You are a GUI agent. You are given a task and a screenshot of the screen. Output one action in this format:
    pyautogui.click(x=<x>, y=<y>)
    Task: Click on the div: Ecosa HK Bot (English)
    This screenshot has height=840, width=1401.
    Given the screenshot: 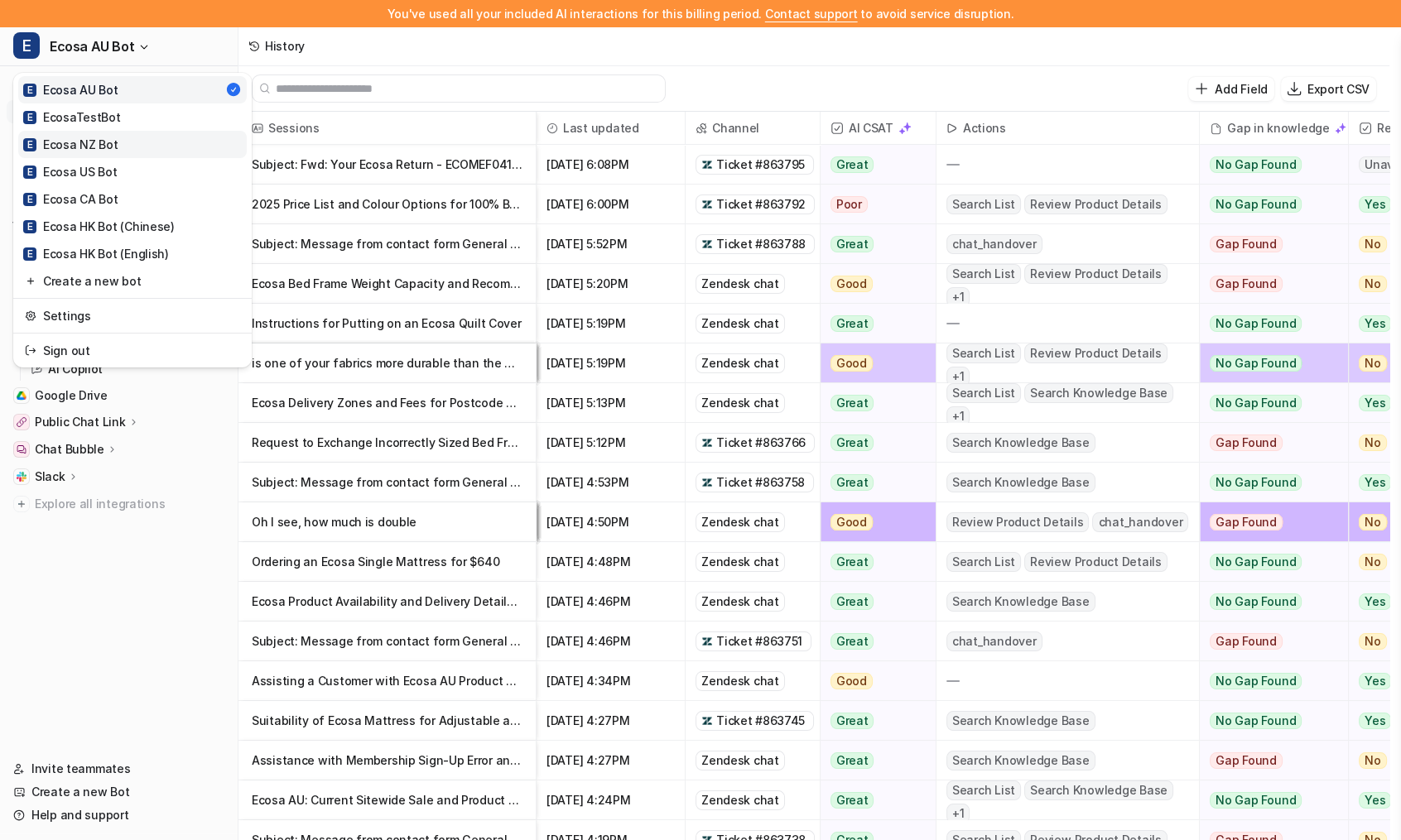 What is the action you would take?
    pyautogui.click(x=96, y=254)
    